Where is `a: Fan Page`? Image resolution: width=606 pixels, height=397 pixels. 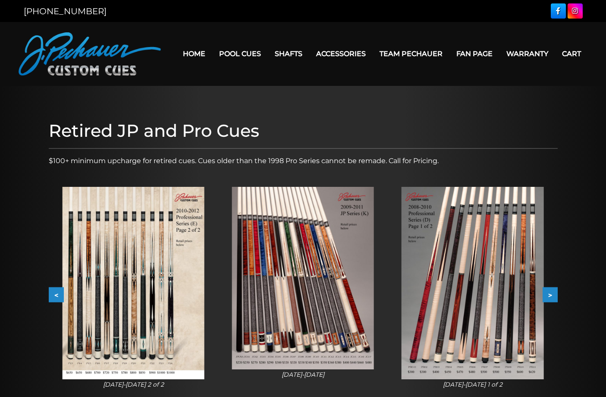
a: Fan Page is located at coordinates (475, 54).